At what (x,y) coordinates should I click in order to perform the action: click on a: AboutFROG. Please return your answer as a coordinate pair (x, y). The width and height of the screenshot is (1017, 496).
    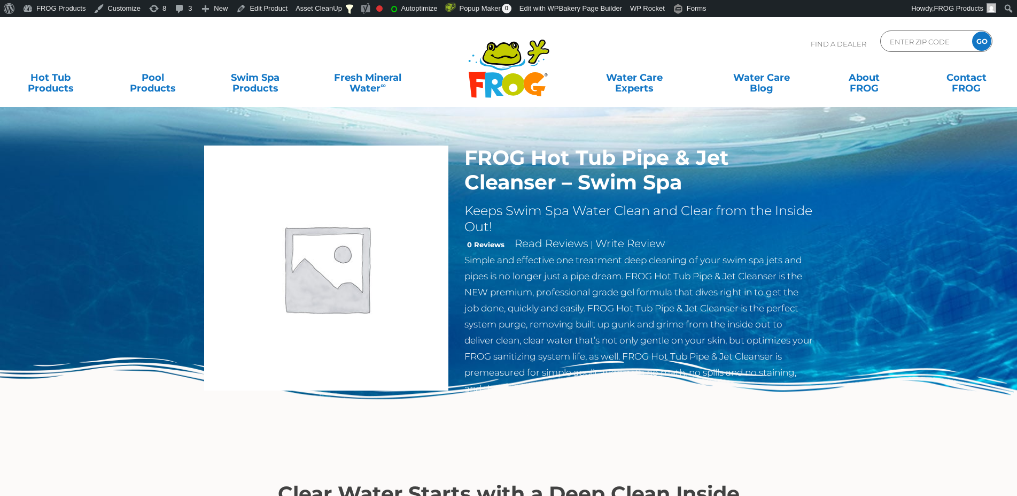
    Looking at the image, I should click on (864, 78).